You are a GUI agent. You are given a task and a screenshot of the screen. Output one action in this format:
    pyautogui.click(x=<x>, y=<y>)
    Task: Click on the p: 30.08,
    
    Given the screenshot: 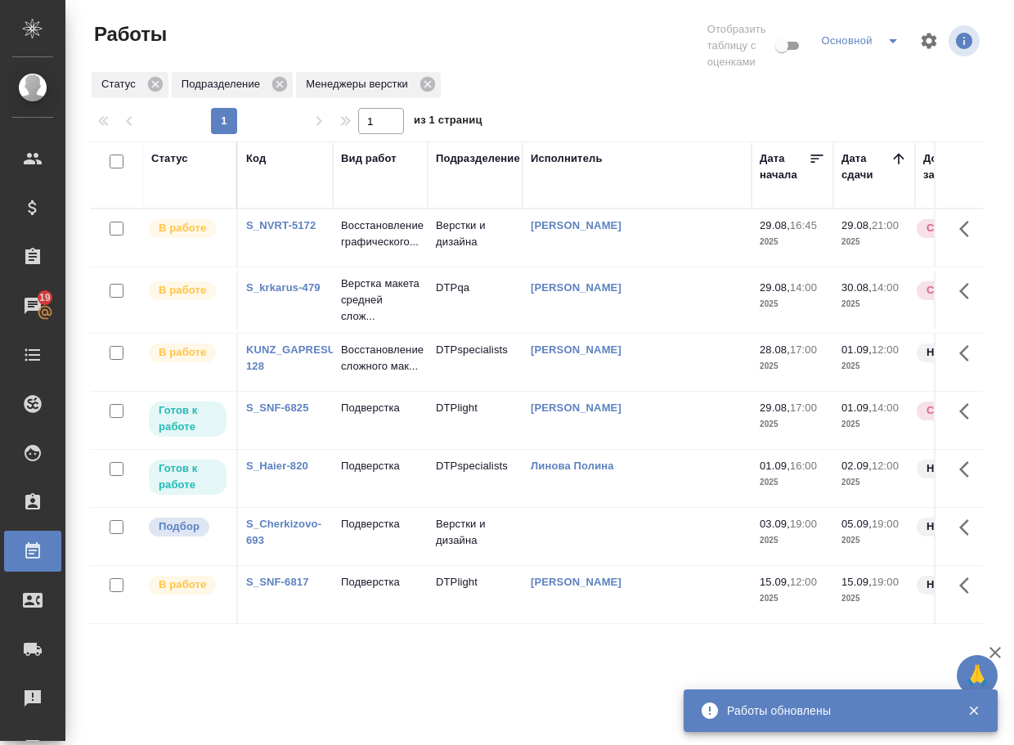 What is the action you would take?
    pyautogui.click(x=856, y=287)
    